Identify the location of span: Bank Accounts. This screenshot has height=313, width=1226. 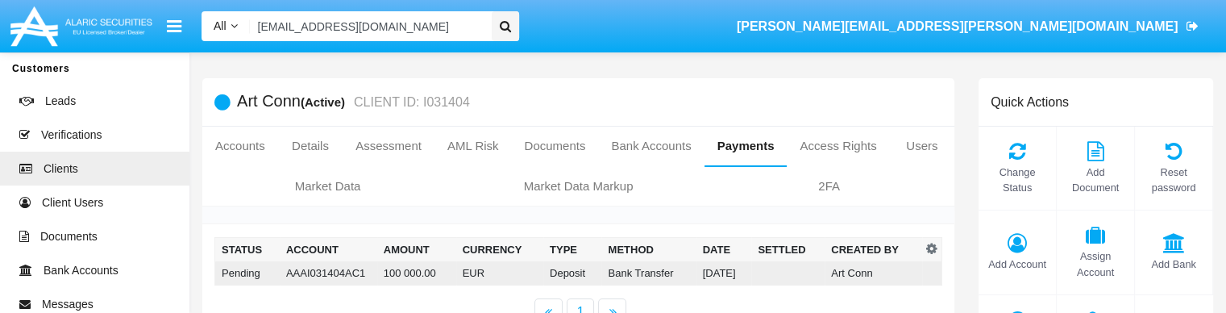
(81, 270).